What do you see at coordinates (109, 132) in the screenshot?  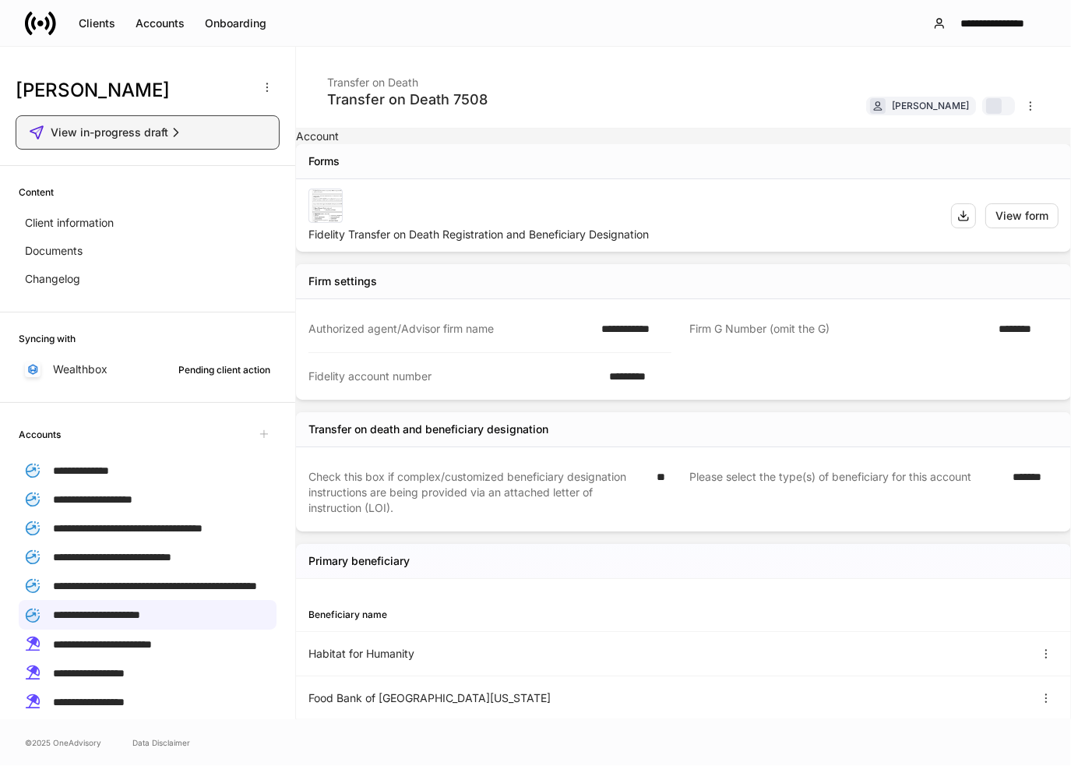 I see `span: View in-progress draft` at bounding box center [109, 132].